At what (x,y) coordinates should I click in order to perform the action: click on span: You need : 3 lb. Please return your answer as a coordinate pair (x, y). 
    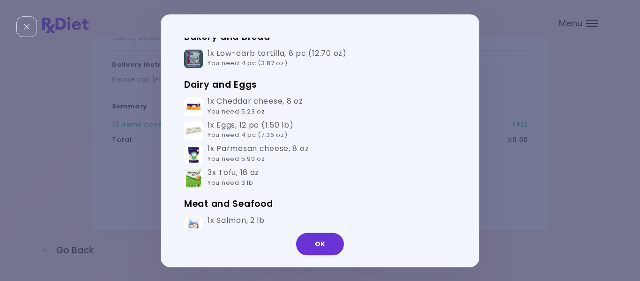
    Looking at the image, I should click on (230, 182).